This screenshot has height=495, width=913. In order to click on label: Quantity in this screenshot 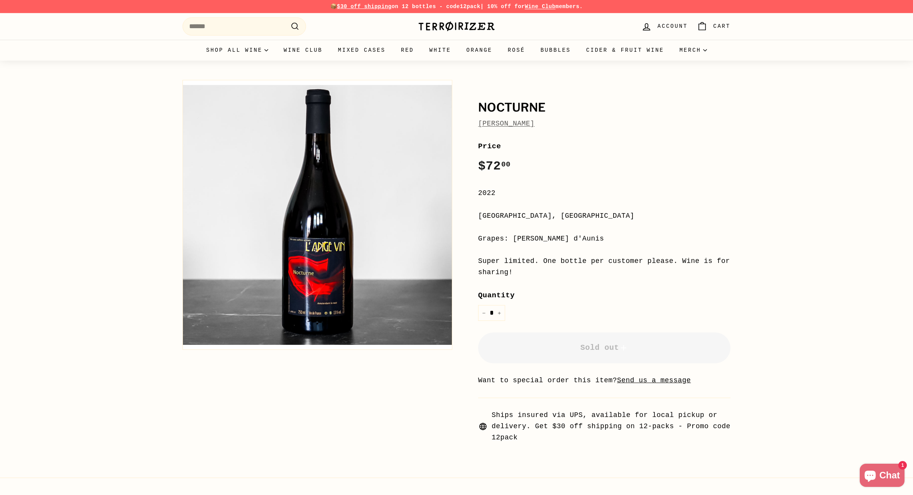, I will do `click(605, 295)`.